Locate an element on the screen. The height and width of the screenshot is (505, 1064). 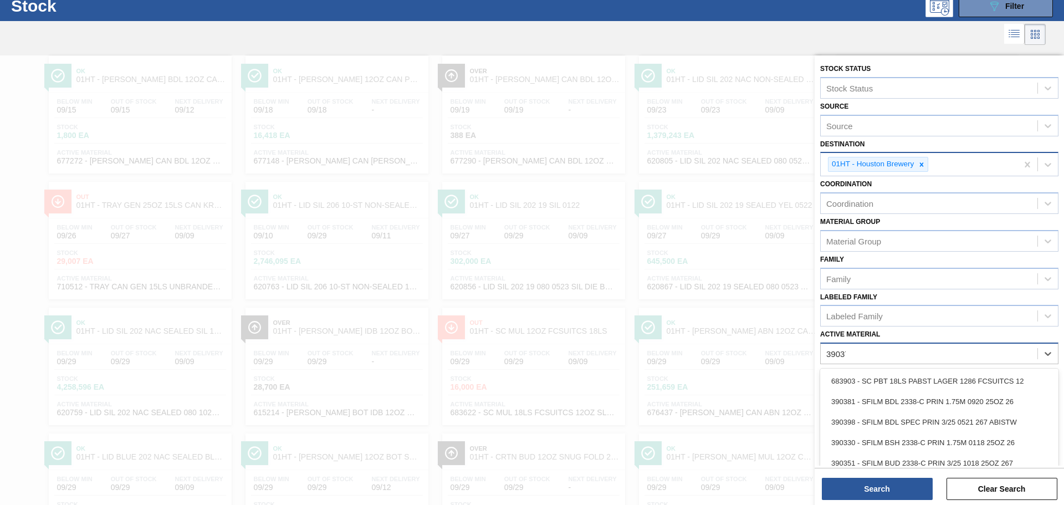
label: Family is located at coordinates (832, 259).